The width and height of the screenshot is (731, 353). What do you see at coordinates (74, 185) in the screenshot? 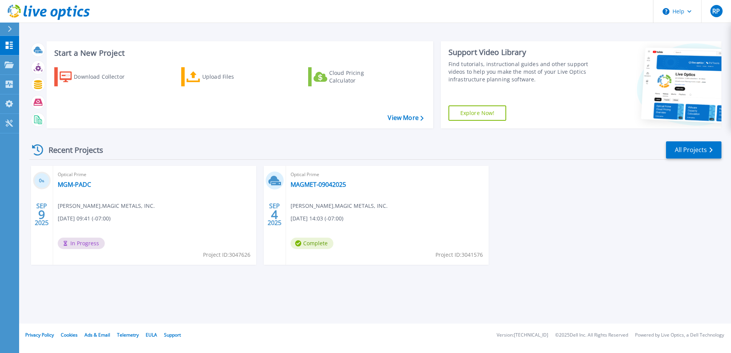
I see `a: MGM-PADC` at bounding box center [74, 185].